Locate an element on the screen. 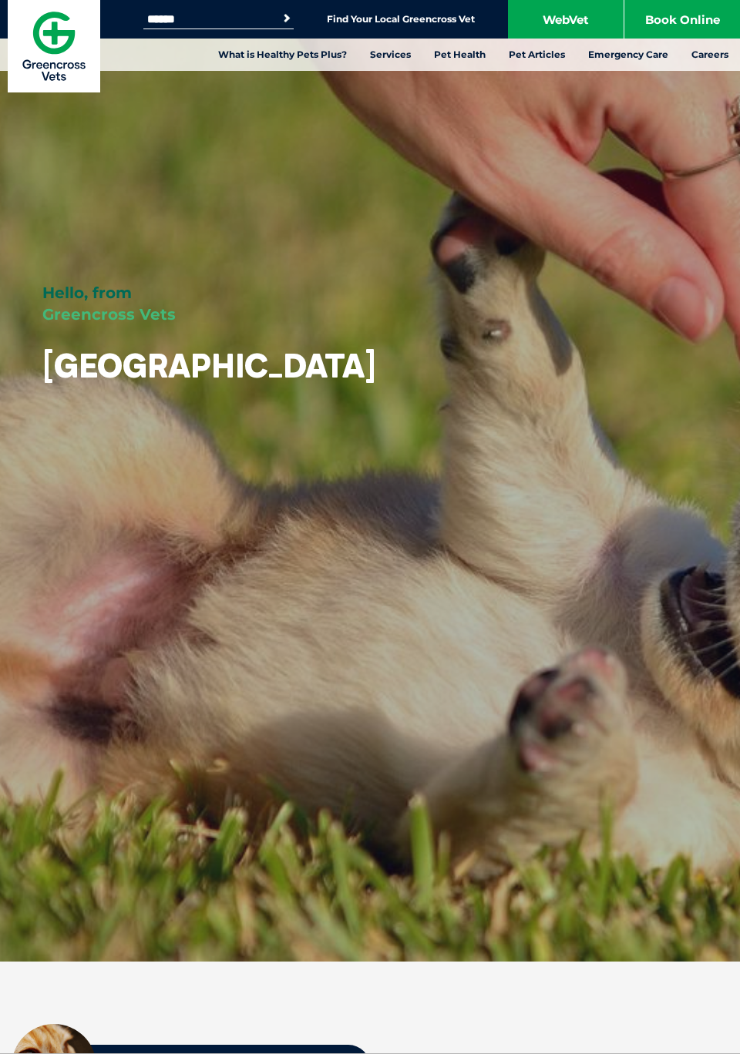 The width and height of the screenshot is (740, 1054). a: Careers is located at coordinates (710, 55).